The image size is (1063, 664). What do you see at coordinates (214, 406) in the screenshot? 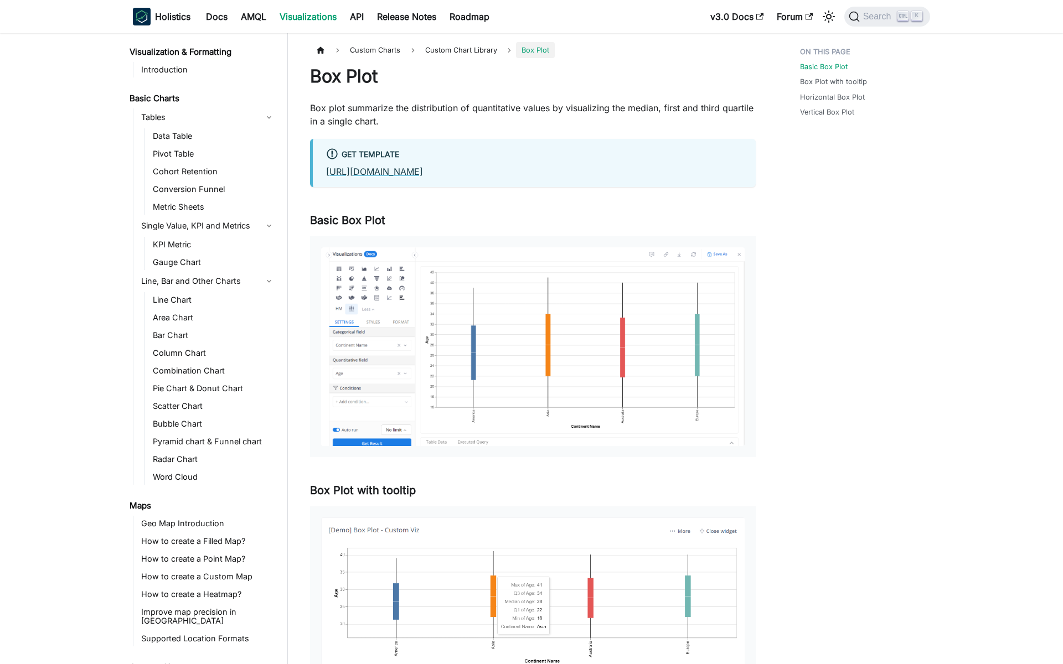
I see `a: Scatter Chart` at bounding box center [214, 406].